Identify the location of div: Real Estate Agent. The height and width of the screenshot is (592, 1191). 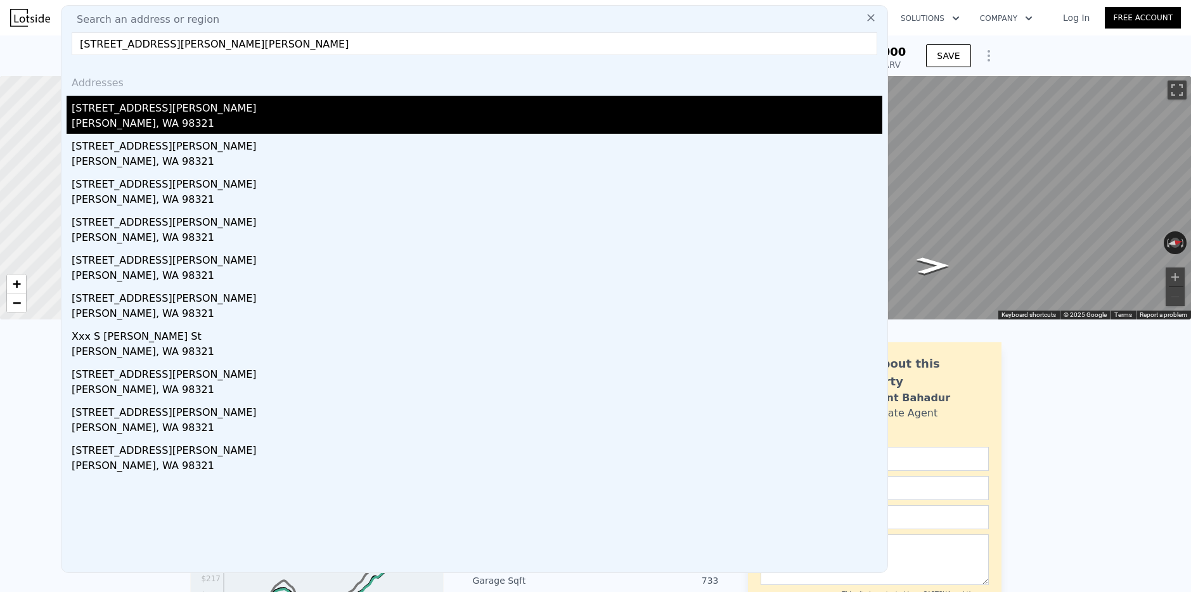
(893, 413).